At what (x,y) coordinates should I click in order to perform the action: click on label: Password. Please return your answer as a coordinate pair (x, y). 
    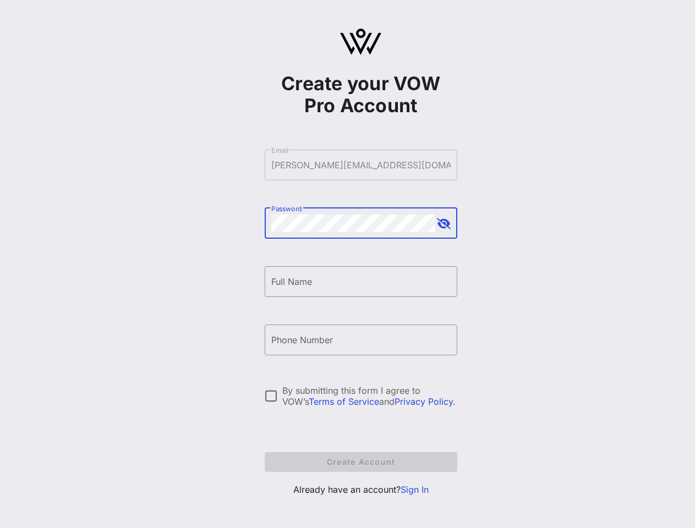
    Looking at the image, I should click on (287, 209).